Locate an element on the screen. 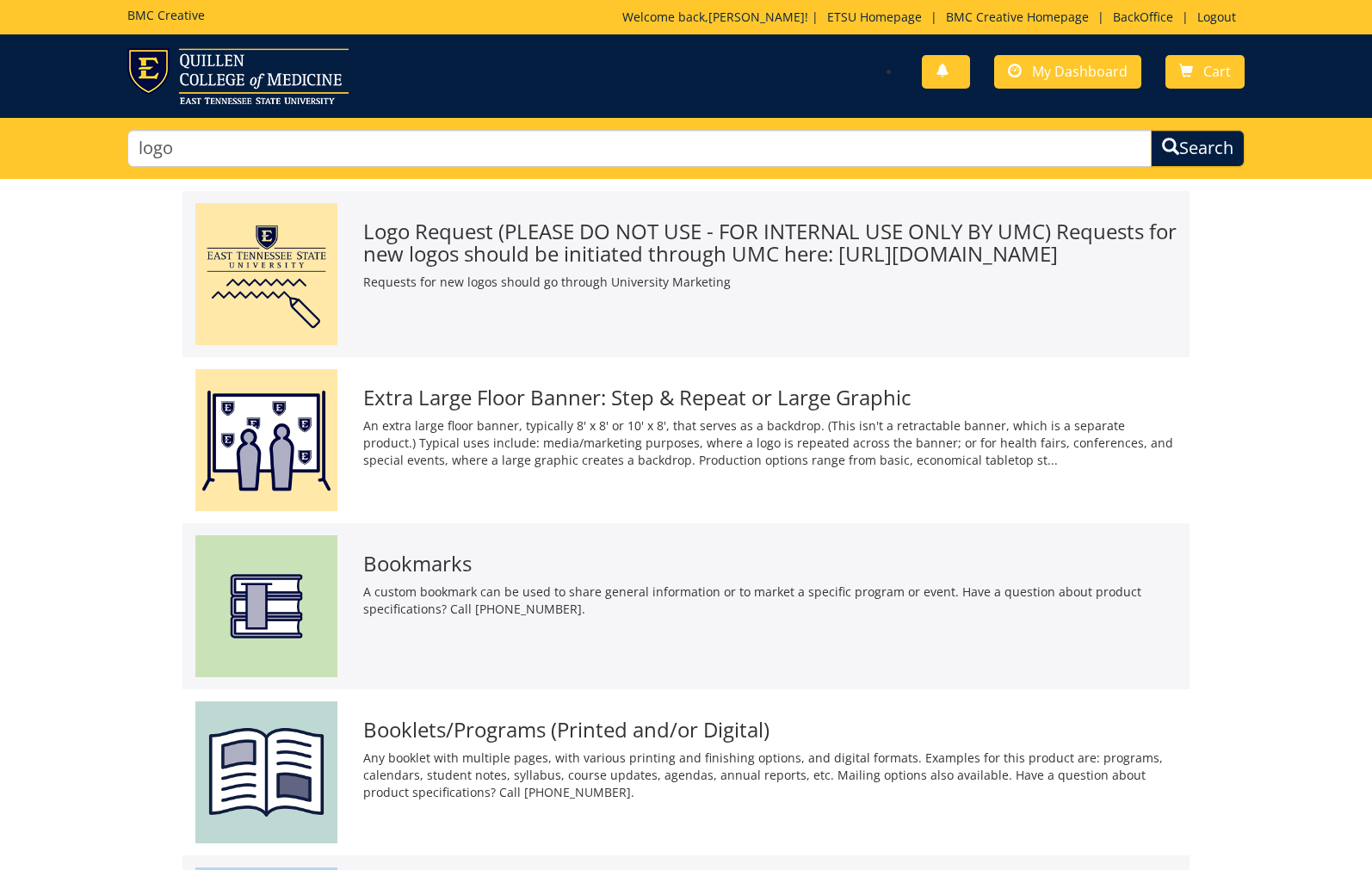 This screenshot has height=870, width=1372. button: Search is located at coordinates (1197, 148).